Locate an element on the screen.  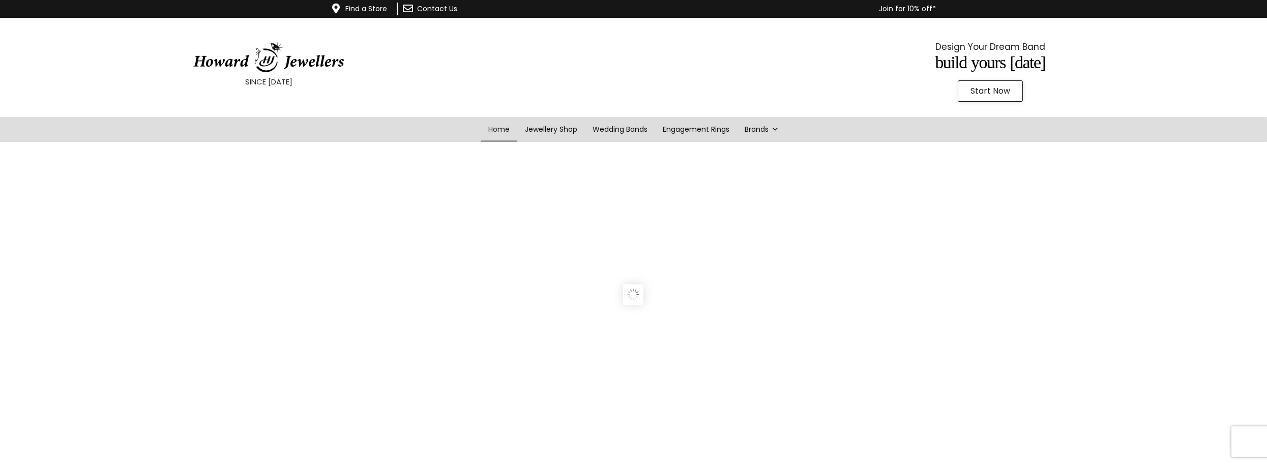
a: Contact Us is located at coordinates (437, 9).